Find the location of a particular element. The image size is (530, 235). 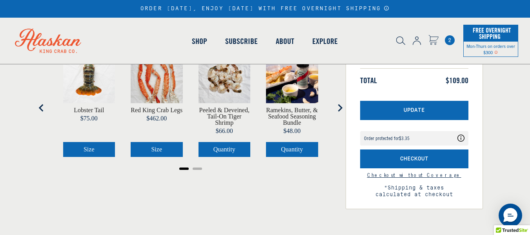

a: View Lobster Tail is located at coordinates (89, 110).